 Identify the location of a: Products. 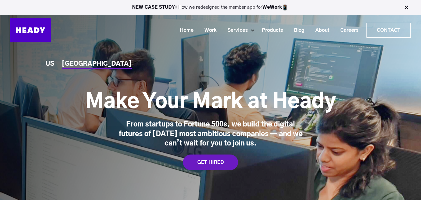
(270, 30).